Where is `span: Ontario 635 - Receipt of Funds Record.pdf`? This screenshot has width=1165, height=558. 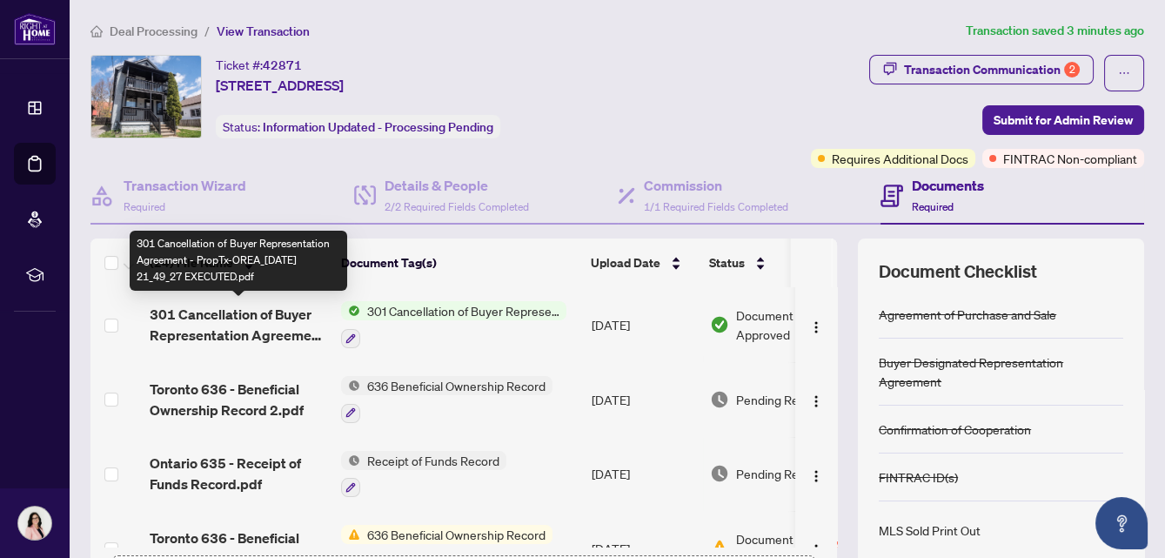
span: Ontario 635 - Receipt of Funds Record.pdf is located at coordinates (238, 473).